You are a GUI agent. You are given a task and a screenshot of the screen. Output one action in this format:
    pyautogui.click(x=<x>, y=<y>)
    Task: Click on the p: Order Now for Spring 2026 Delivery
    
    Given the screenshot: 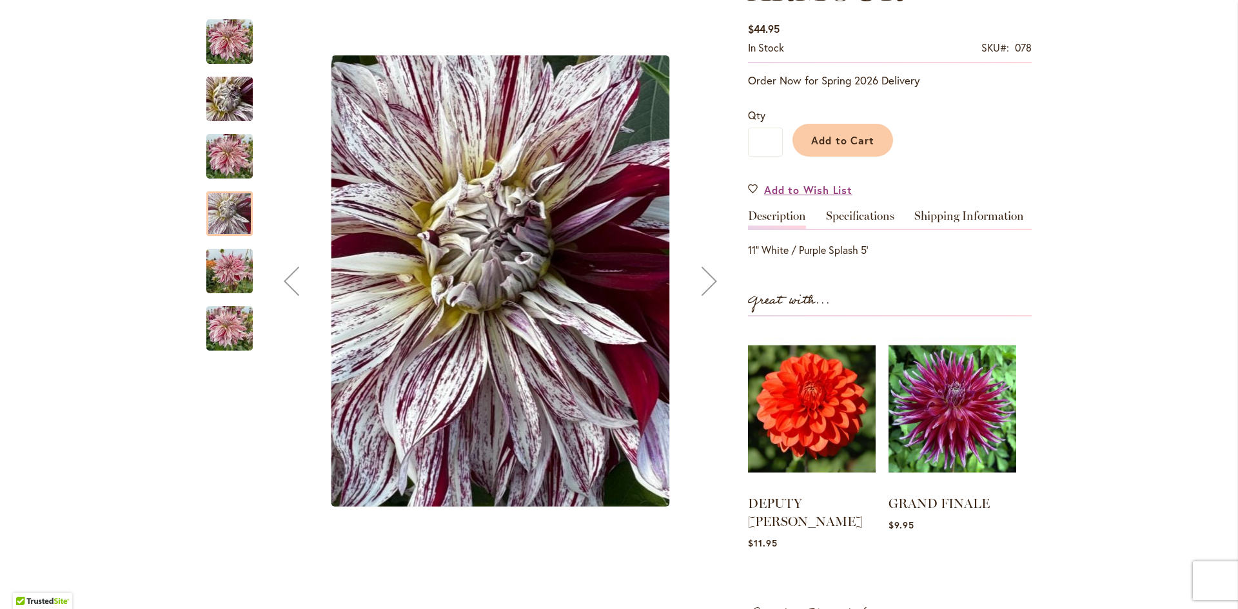 What is the action you would take?
    pyautogui.click(x=890, y=81)
    